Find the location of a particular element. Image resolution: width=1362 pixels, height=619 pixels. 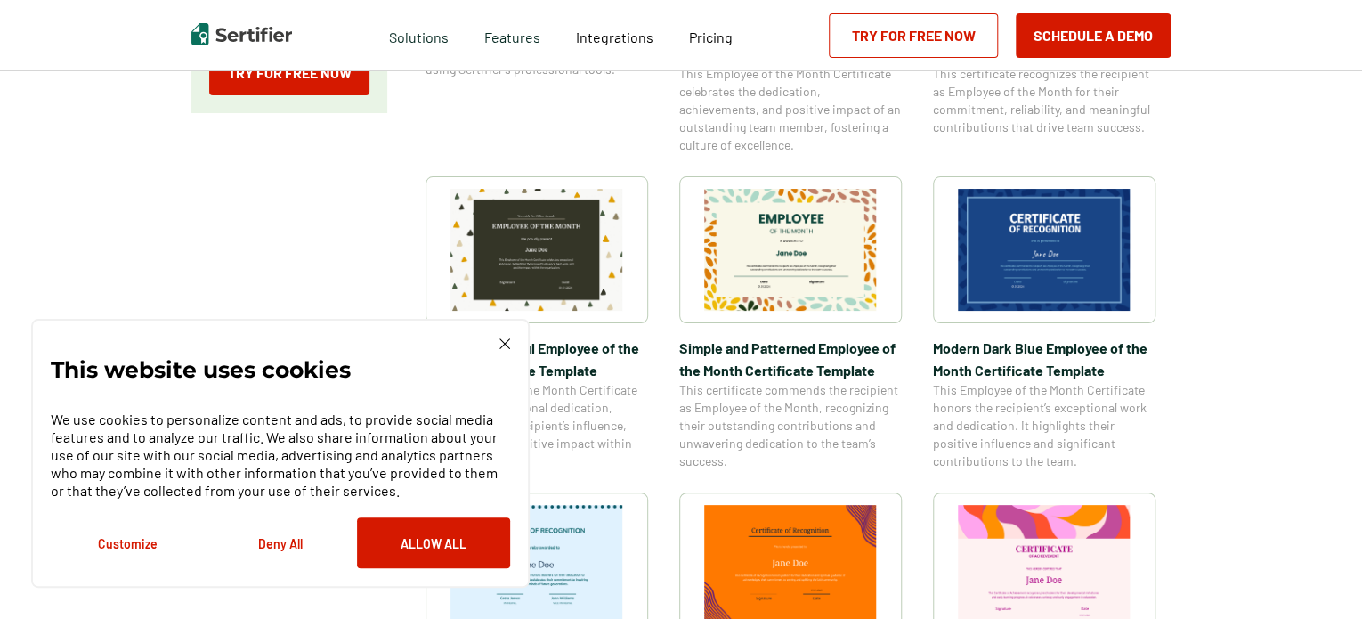

a: Schedule a Demo is located at coordinates (1093, 36).